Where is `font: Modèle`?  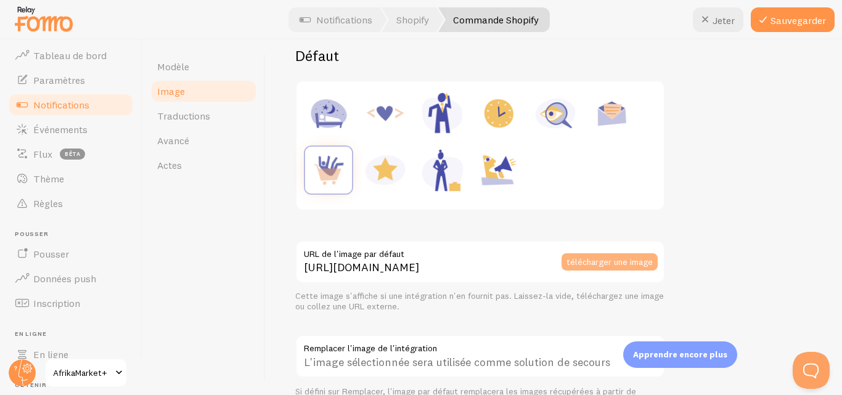
font: Modèle is located at coordinates (173, 67).